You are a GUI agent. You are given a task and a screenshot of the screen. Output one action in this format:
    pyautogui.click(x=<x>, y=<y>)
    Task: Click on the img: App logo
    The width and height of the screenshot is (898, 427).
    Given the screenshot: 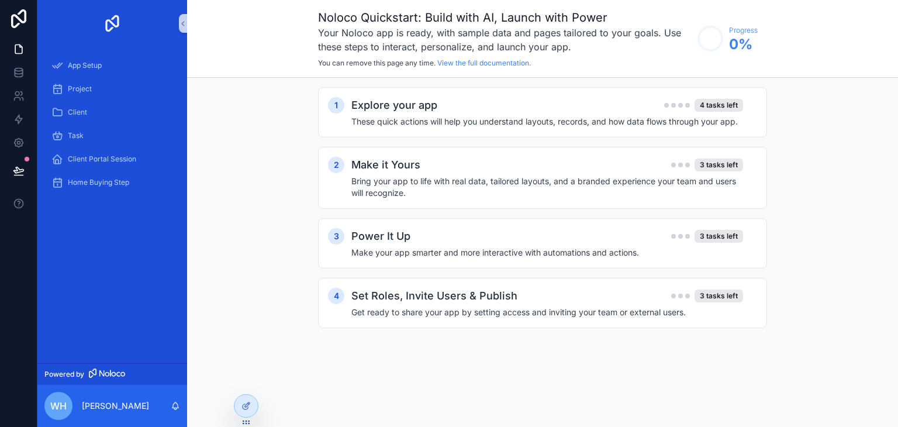 What is the action you would take?
    pyautogui.click(x=112, y=23)
    